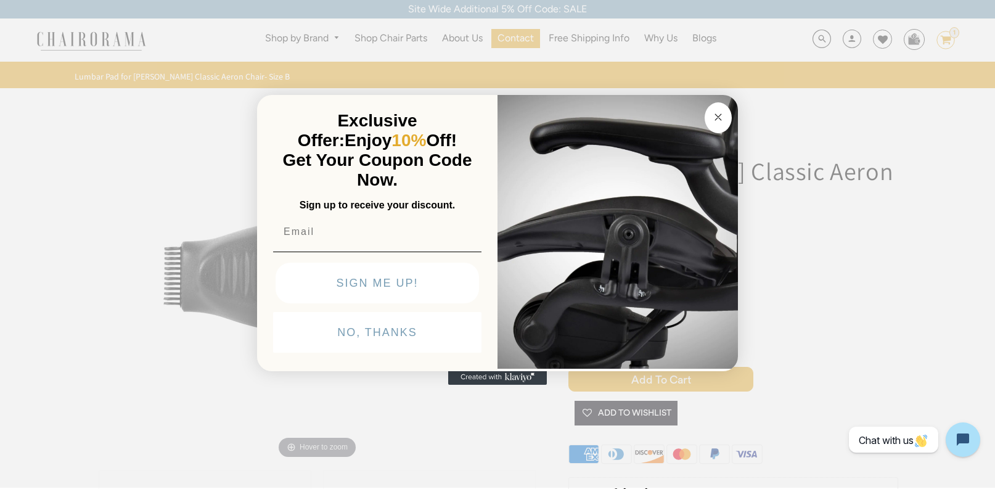  Describe the element at coordinates (497, 377) in the screenshot. I see `a: Created with Klaviyo - opens in a new tab` at that location.